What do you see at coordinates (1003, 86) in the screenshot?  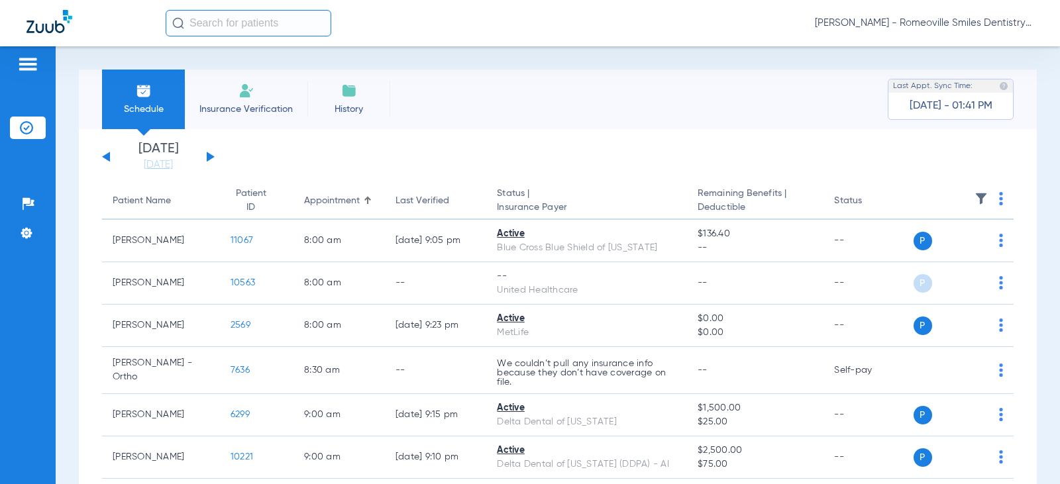 I see `img: last sync help info` at bounding box center [1003, 86].